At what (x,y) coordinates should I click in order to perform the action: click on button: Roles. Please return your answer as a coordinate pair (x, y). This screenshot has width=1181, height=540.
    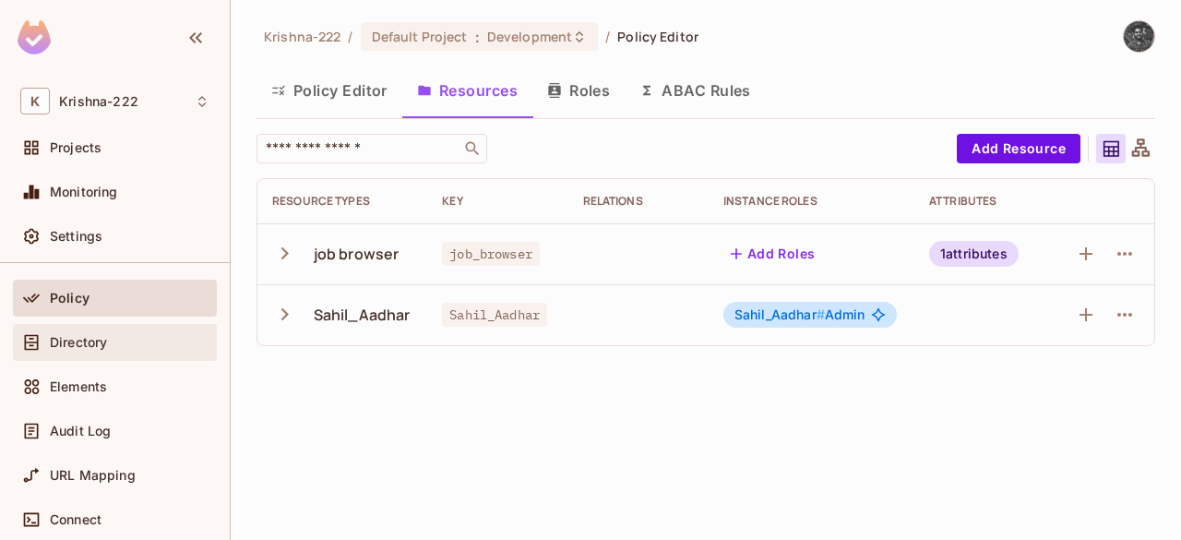
    Looking at the image, I should click on (578, 90).